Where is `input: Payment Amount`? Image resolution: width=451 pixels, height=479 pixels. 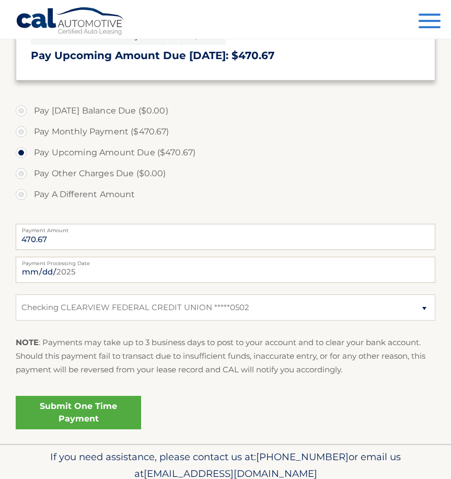 input: Payment Amount is located at coordinates (225, 237).